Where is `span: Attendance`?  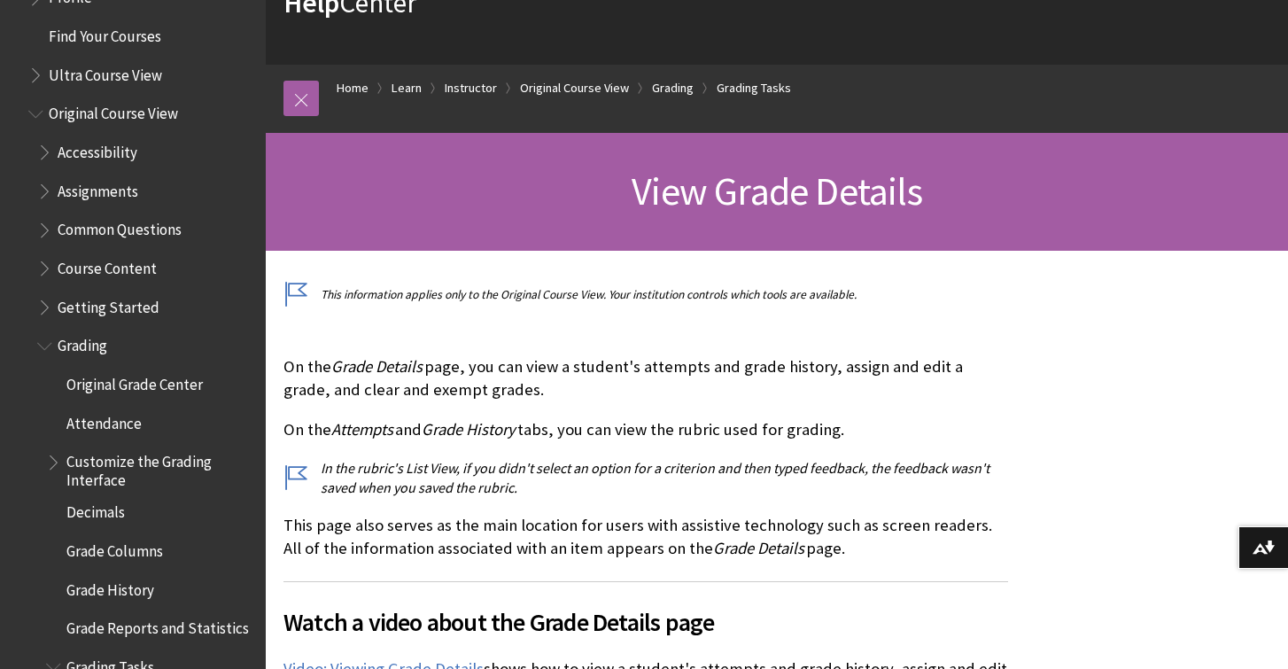
span: Attendance is located at coordinates (104, 420).